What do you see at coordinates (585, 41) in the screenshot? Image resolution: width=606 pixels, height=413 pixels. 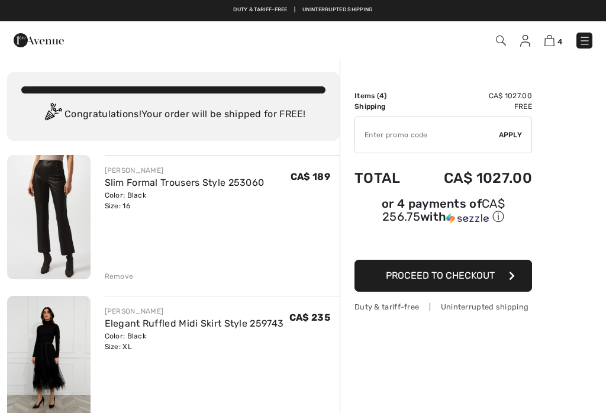 I see `img: Menu` at bounding box center [585, 41].